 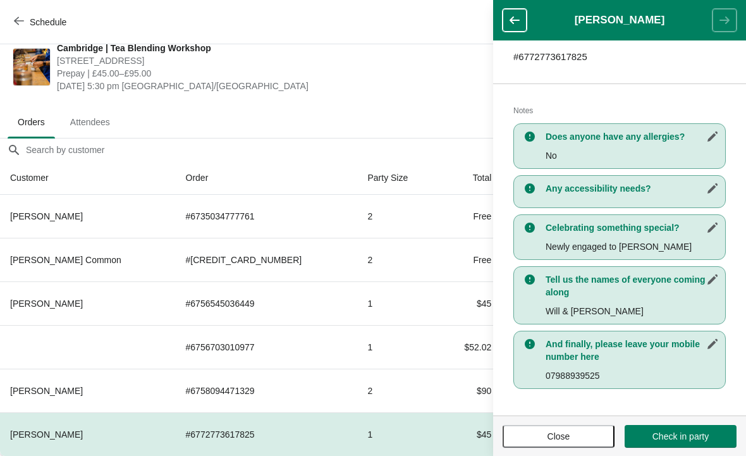 What do you see at coordinates (267, 346) in the screenshot?
I see `td: # 6756703010977` at bounding box center [267, 346].